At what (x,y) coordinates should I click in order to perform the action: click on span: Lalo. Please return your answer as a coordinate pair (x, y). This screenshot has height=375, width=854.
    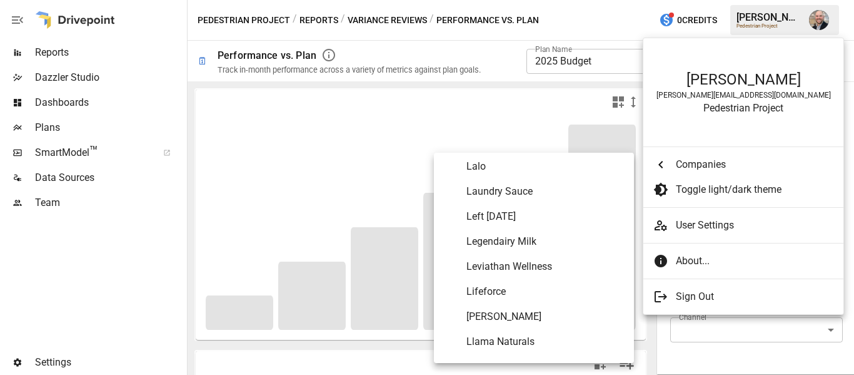
    Looking at the image, I should click on (545, 166).